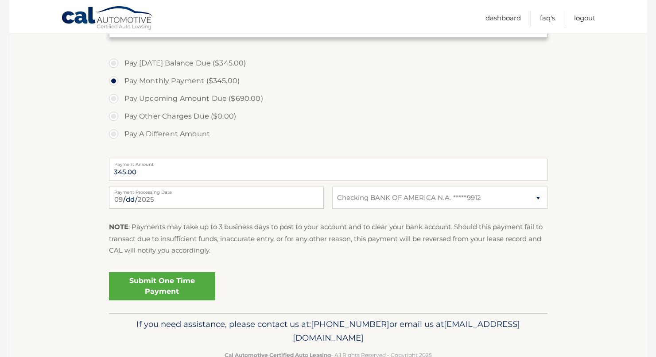  I want to click on a: FAQ's, so click(547, 18).